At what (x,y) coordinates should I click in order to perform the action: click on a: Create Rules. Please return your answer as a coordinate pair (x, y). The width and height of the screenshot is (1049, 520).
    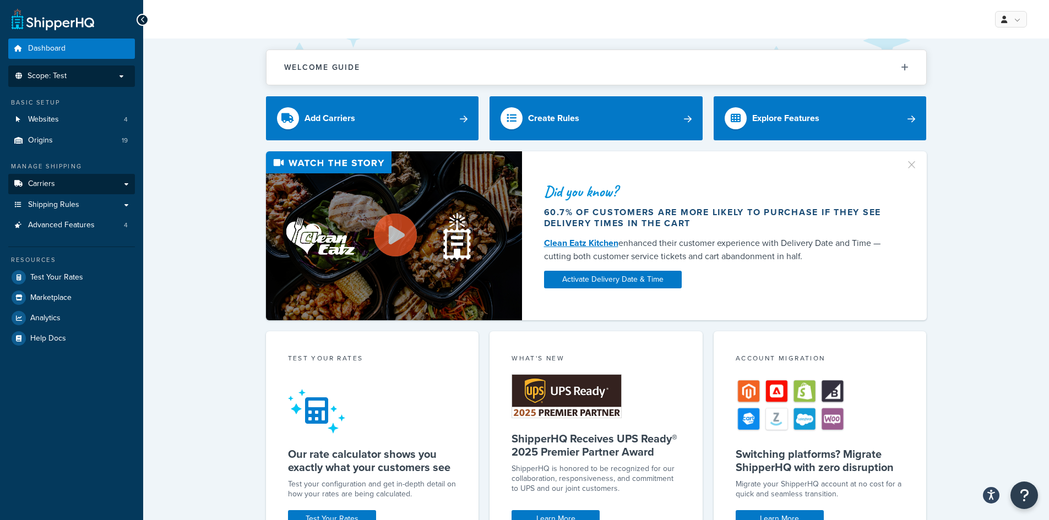
    Looking at the image, I should click on (596, 118).